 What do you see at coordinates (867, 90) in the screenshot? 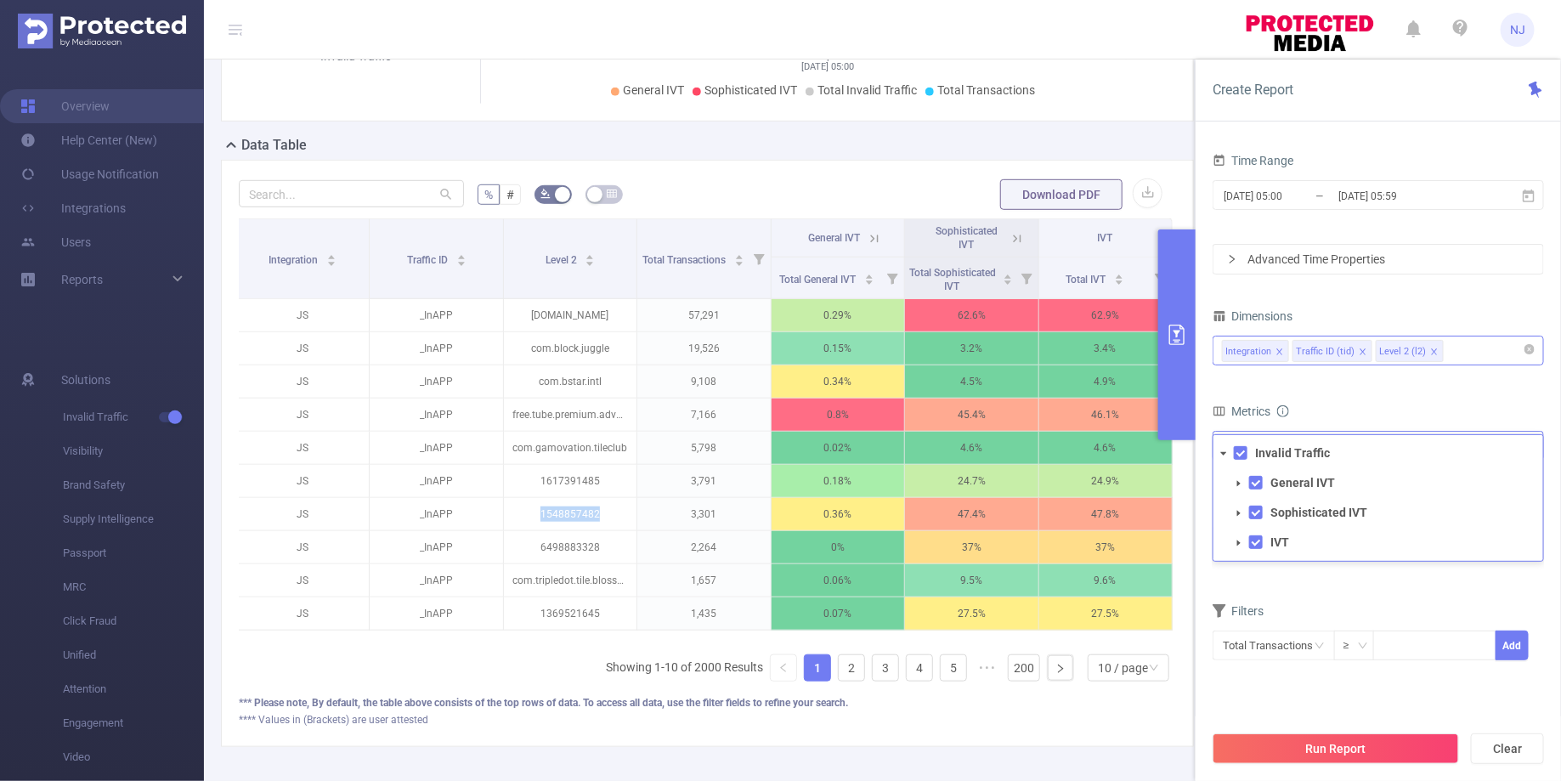
I see `span: Total Invalid Traffic` at bounding box center [867, 90].